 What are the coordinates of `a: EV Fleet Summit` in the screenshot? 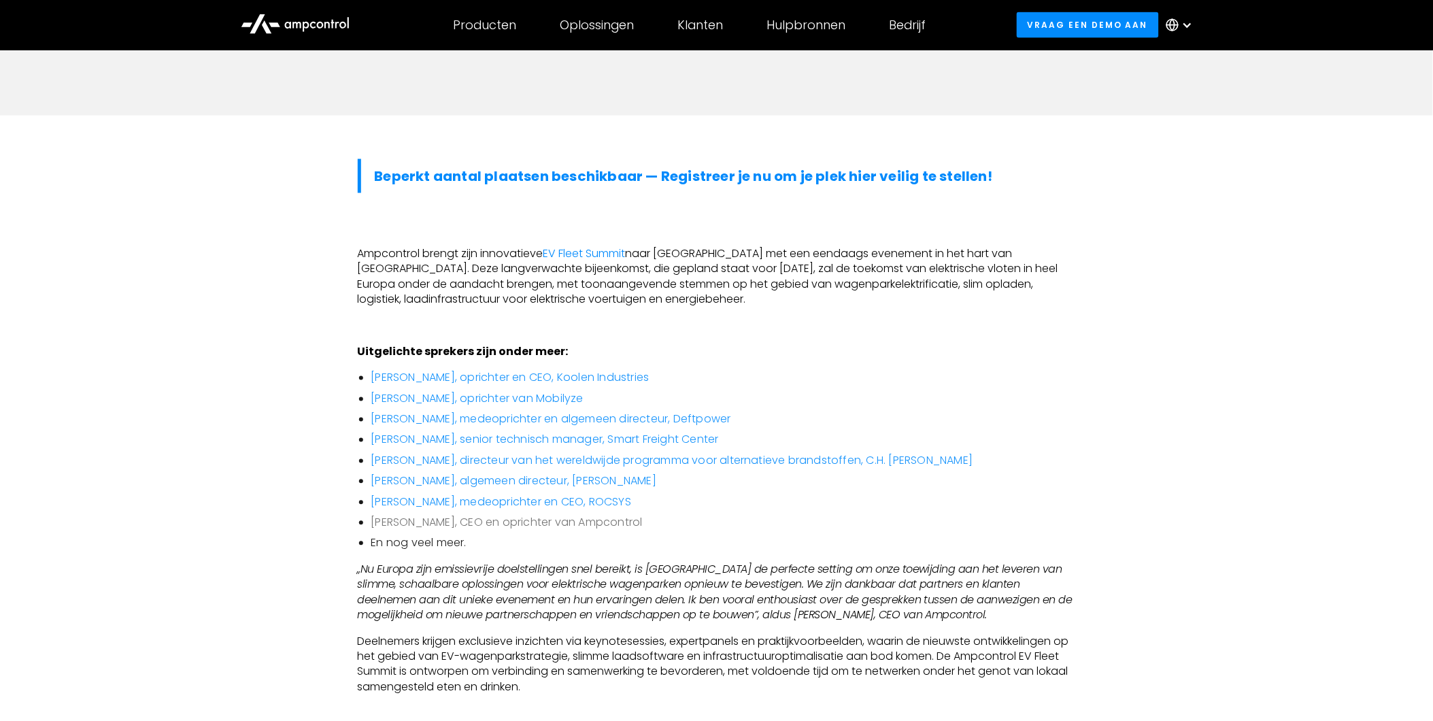 It's located at (584, 254).